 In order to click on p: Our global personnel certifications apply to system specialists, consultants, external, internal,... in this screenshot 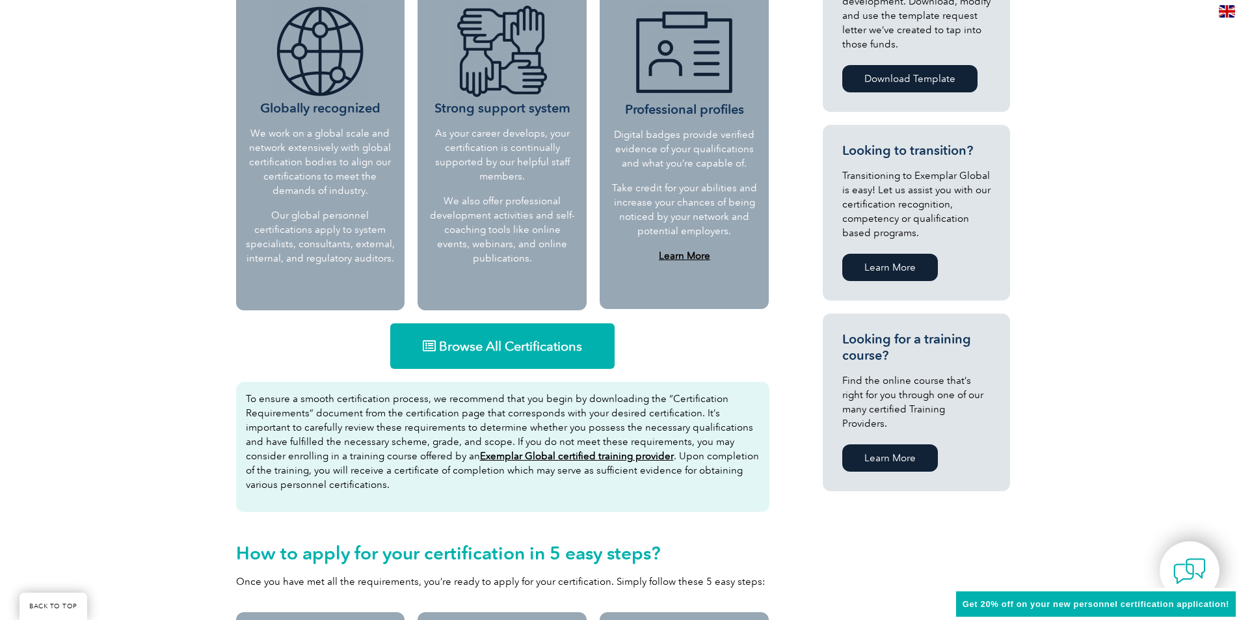, I will do `click(321, 237)`.